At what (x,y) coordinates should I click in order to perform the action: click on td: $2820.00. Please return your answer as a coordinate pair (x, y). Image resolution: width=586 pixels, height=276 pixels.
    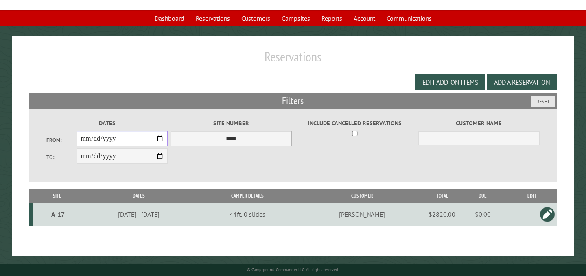
    Looking at the image, I should click on (442, 214).